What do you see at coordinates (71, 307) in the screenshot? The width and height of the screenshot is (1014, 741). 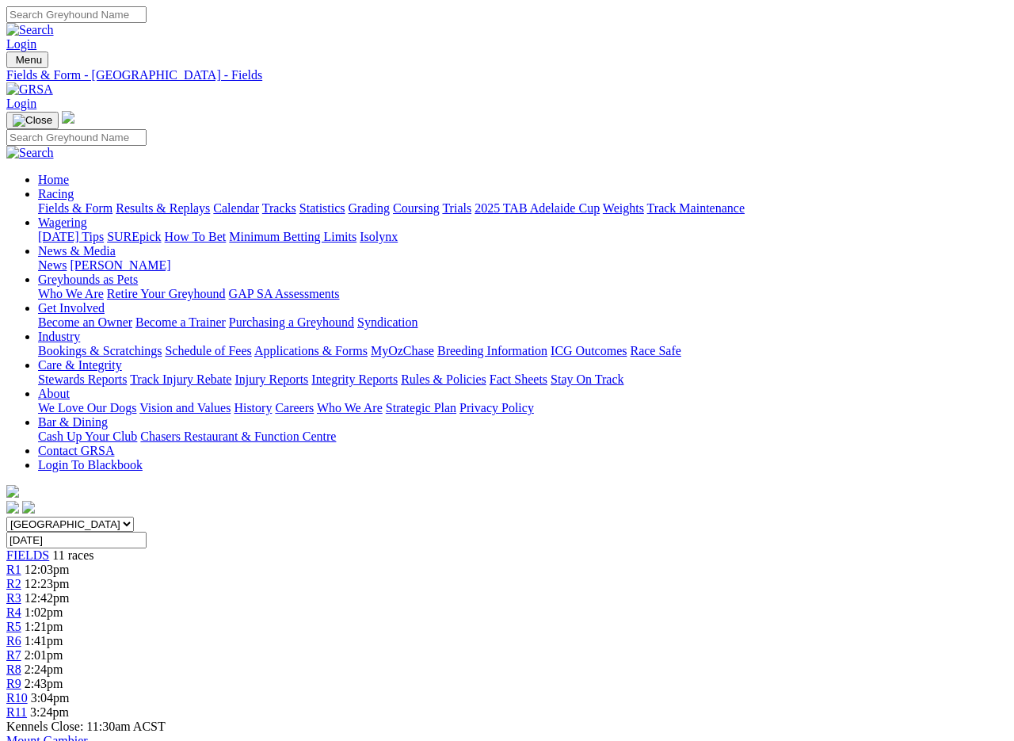 I see `a: Get Involved` at bounding box center [71, 307].